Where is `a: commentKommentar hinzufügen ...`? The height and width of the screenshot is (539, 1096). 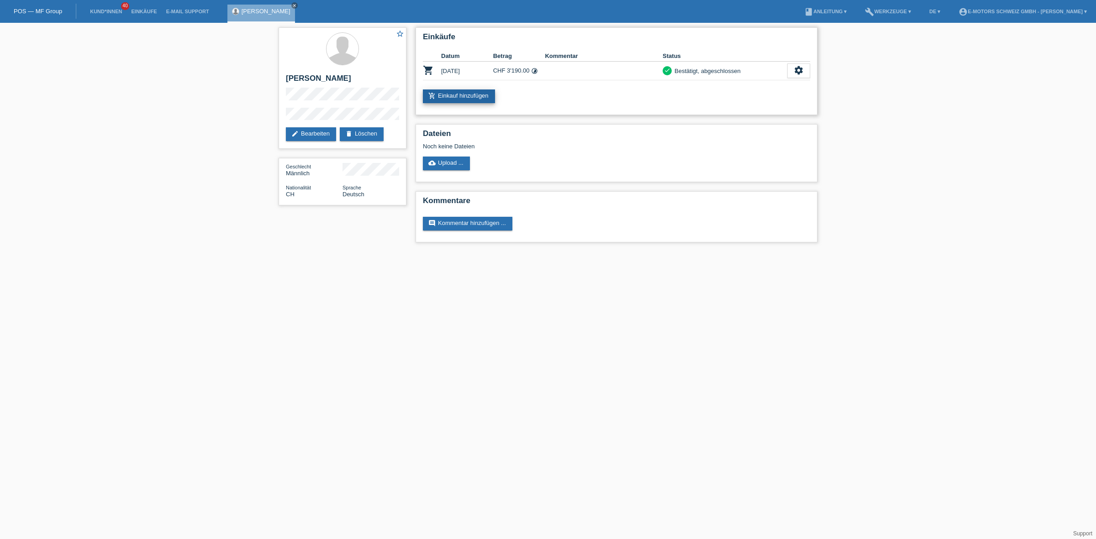 a: commentKommentar hinzufügen ... is located at coordinates (468, 224).